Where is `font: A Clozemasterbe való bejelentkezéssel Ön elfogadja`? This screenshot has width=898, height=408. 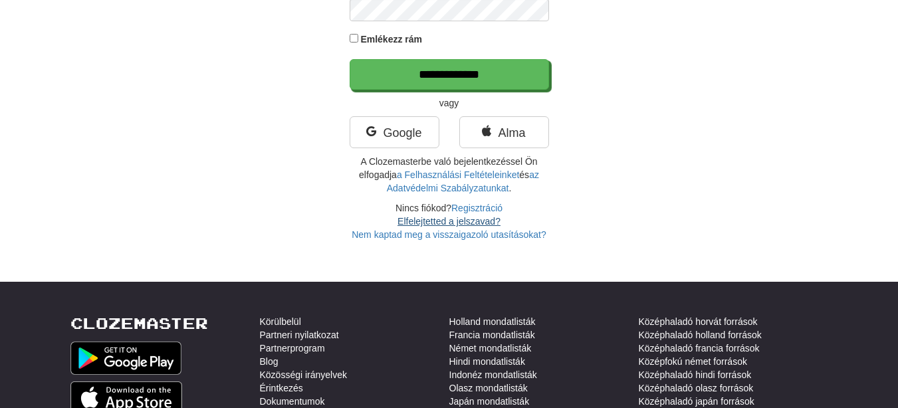
font: A Clozemasterbe való bejelentkezéssel Ön elfogadja is located at coordinates (448, 168).